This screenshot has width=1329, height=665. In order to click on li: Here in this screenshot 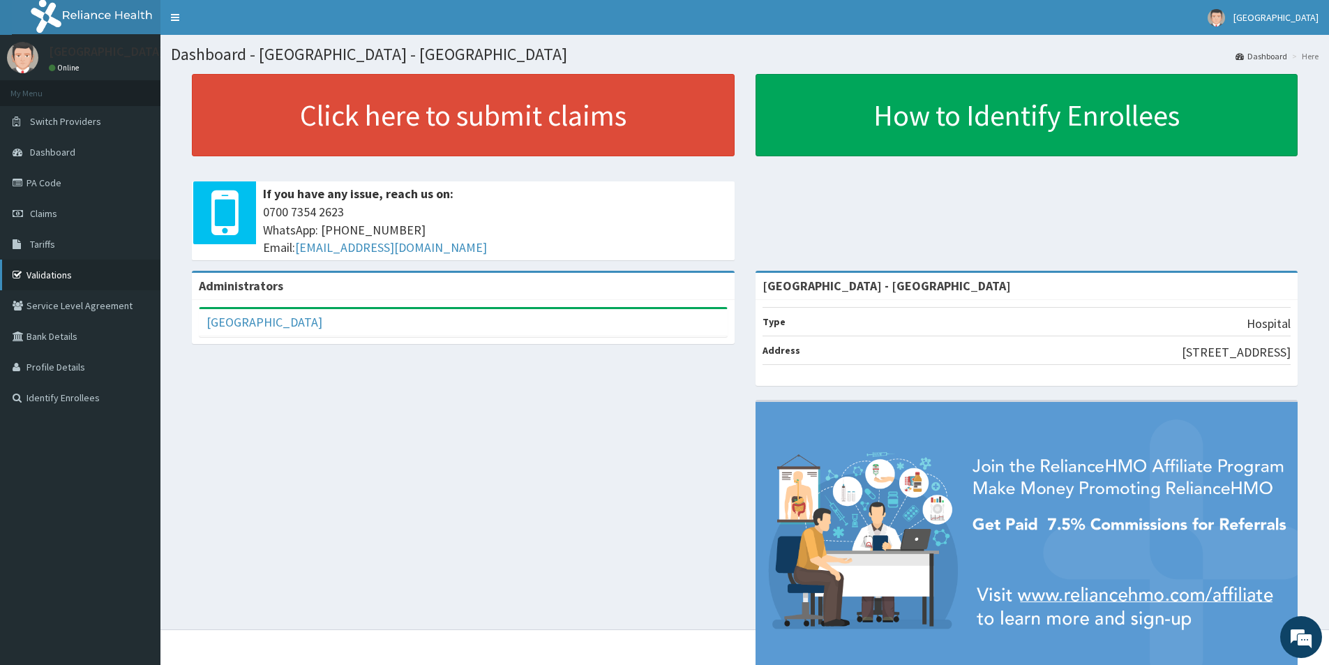, I will do `click(1303, 56)`.